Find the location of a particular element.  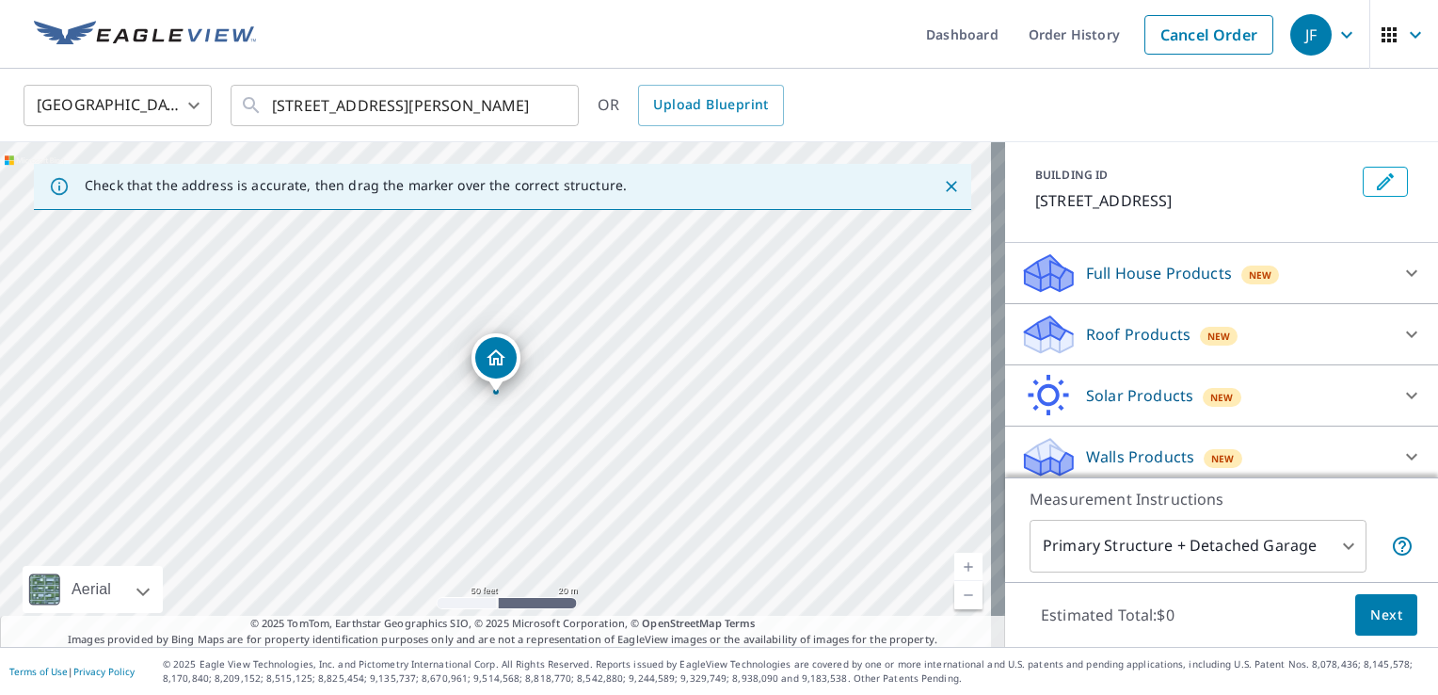

a: Upload Blueprint is located at coordinates (711, 105).